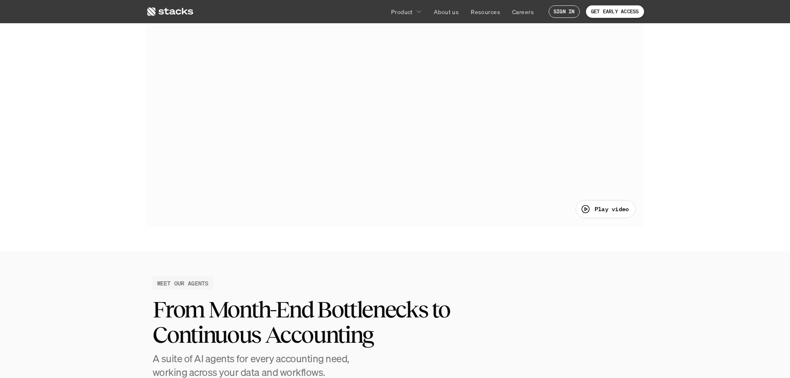  I want to click on a: About us, so click(446, 12).